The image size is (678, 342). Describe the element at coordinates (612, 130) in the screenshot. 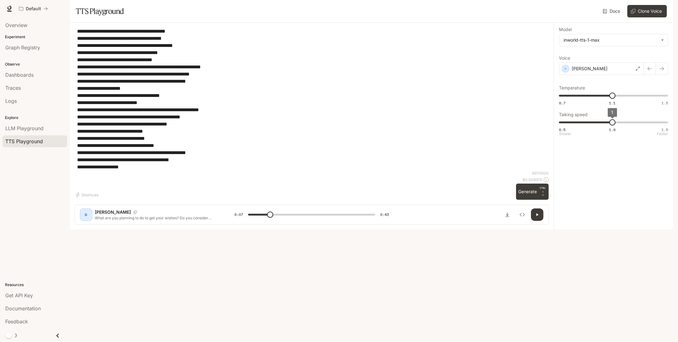

I see `span: 1.0` at that location.